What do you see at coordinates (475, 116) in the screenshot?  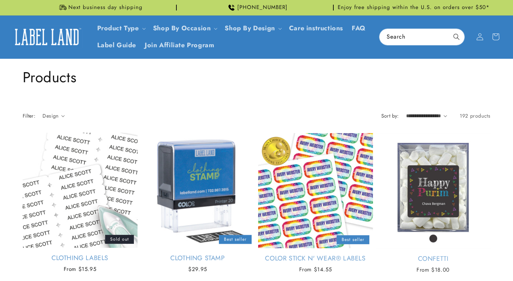 I see `span: 192 products` at bounding box center [475, 116].